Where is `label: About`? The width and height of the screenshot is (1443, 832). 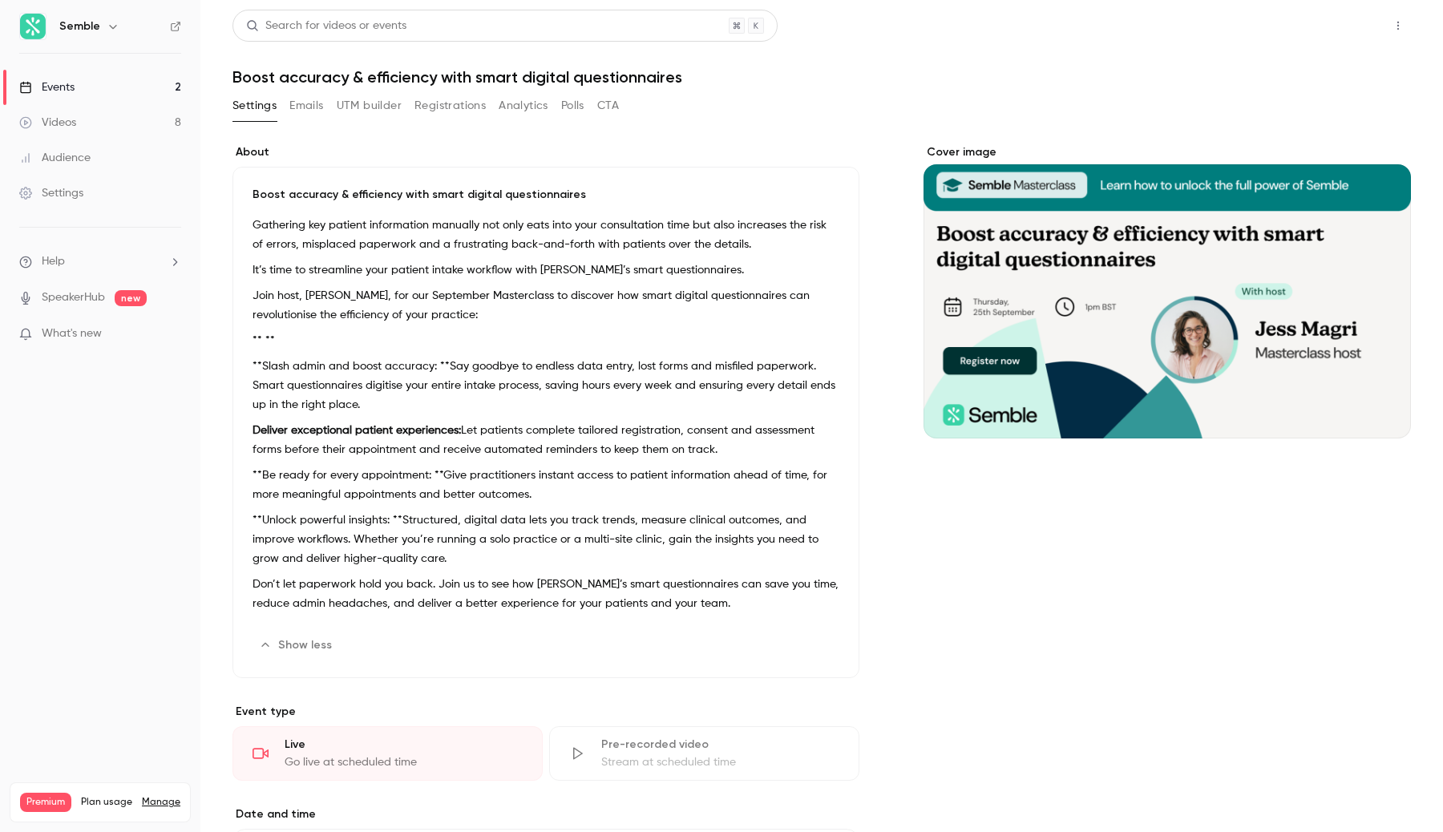 label: About is located at coordinates (546, 152).